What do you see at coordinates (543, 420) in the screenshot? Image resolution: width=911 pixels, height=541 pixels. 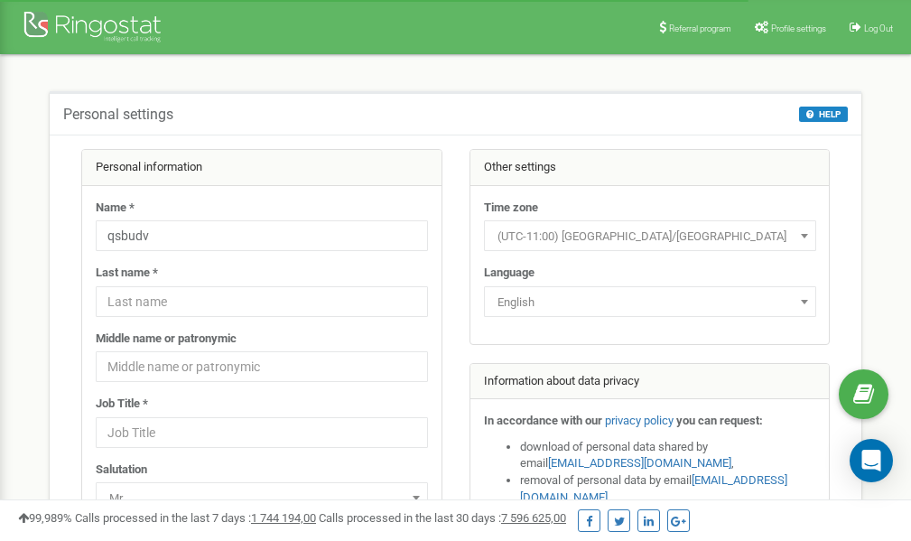 I see `strong: In accordance with our` at bounding box center [543, 420].